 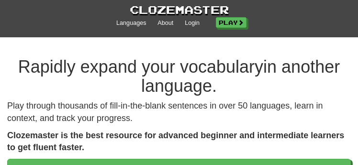 I want to click on a: Languages, so click(x=131, y=23).